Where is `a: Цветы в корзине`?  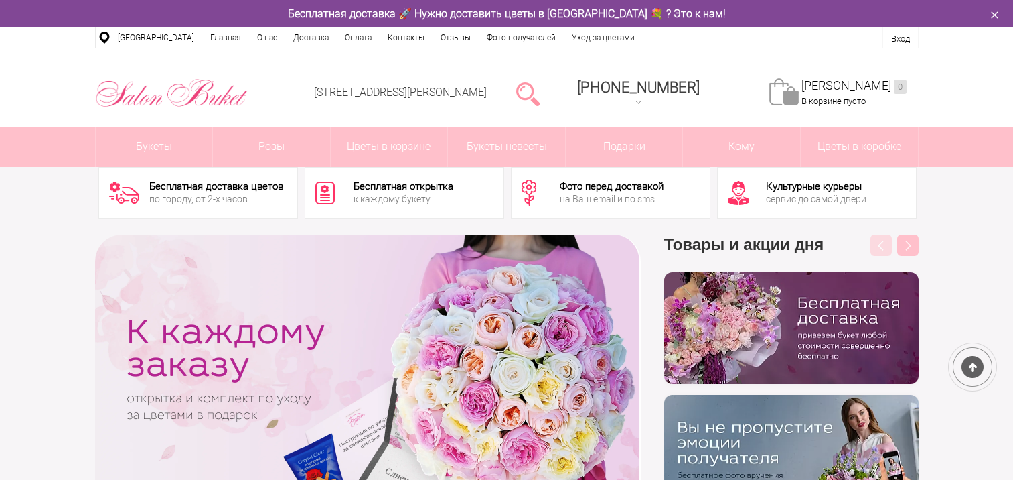
a: Цветы в корзине is located at coordinates (389, 147).